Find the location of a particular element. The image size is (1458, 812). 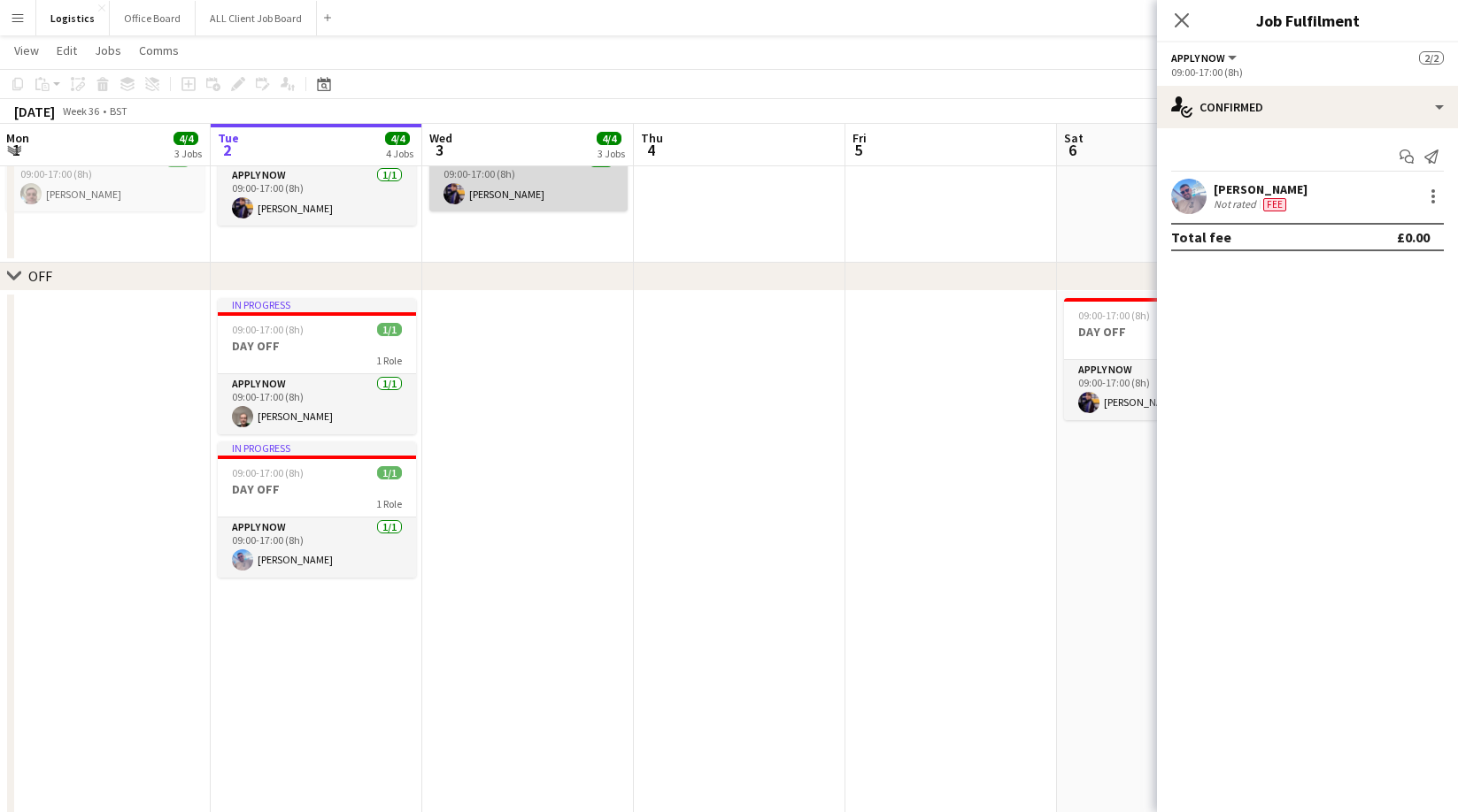

span: 5 is located at coordinates (858, 149).